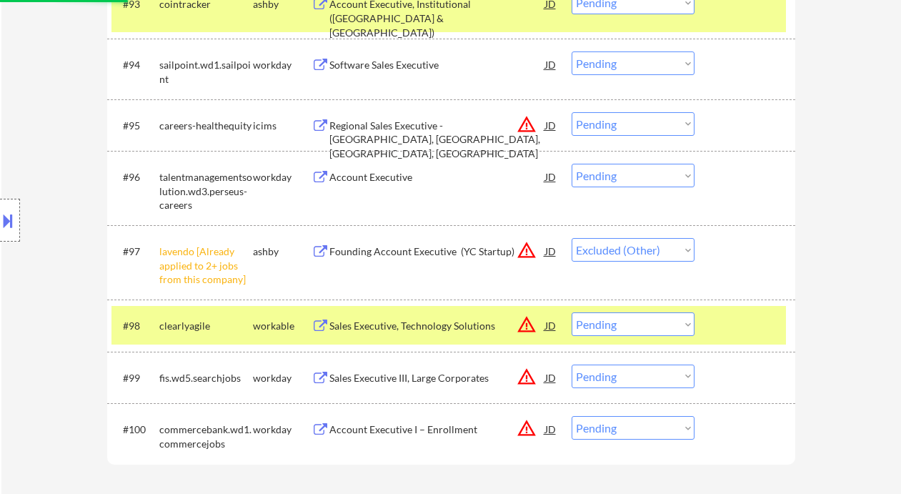 The image size is (901, 494). What do you see at coordinates (437, 251) in the screenshot?
I see `div: Founding Account Executive (YC Startup)` at bounding box center [437, 251].